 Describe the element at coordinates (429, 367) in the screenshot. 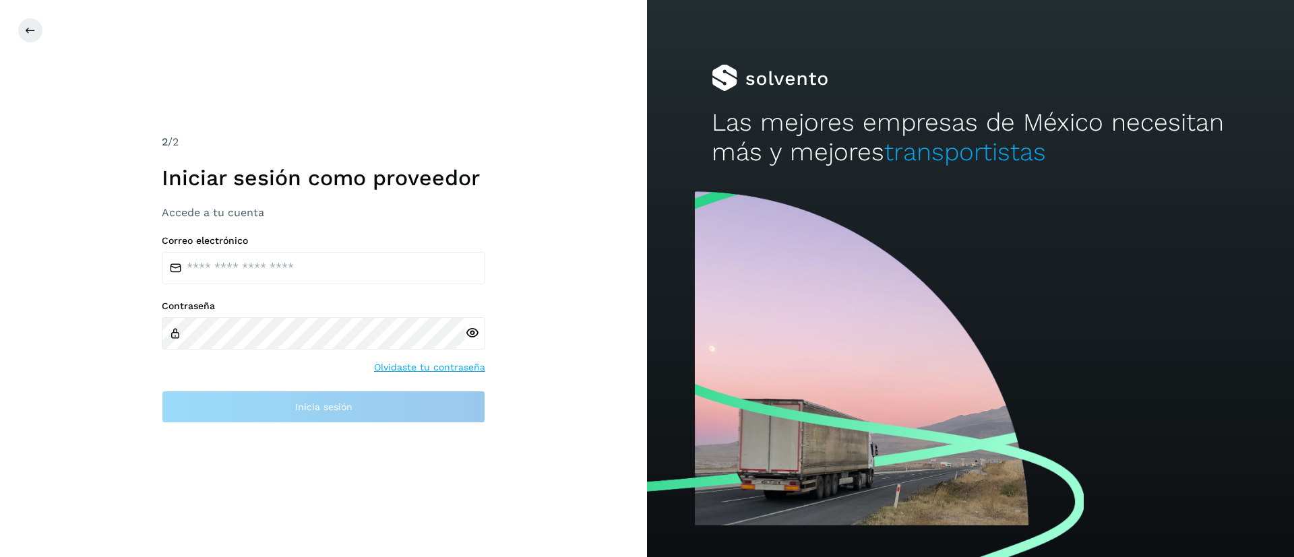

I see `a: Olvidaste tu contraseña` at that location.